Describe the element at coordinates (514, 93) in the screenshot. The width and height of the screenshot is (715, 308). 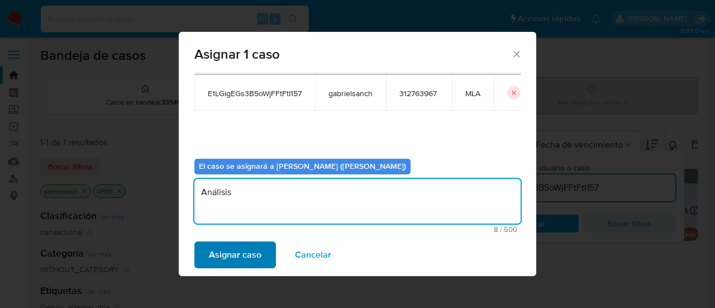
I see `button: icon-button` at that location.